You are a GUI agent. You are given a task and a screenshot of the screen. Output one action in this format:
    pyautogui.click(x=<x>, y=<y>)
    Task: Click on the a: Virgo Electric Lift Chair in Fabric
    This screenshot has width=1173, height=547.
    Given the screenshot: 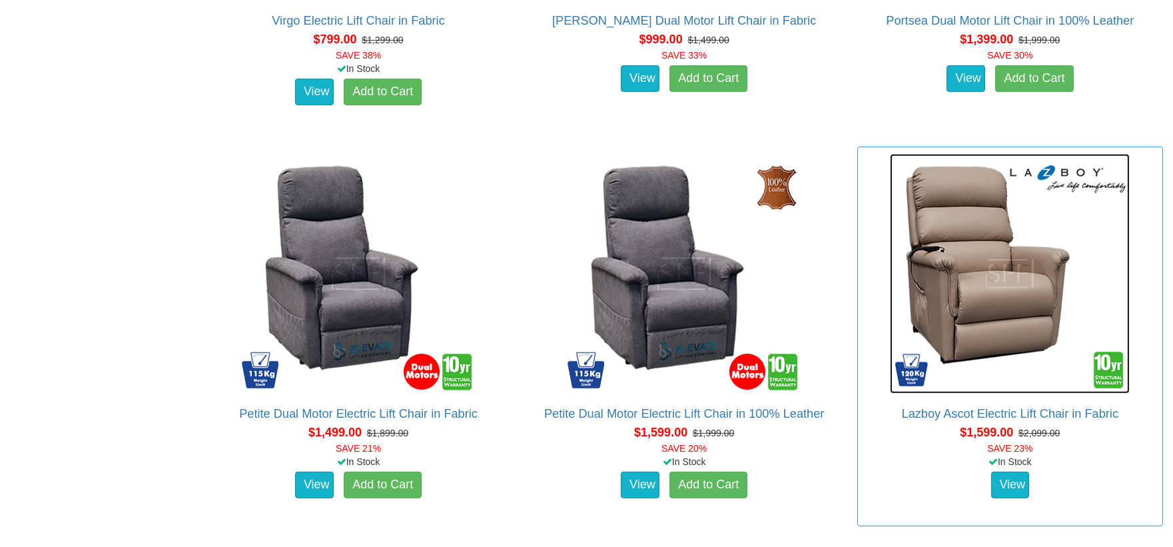 What is the action you would take?
    pyautogui.click(x=358, y=21)
    